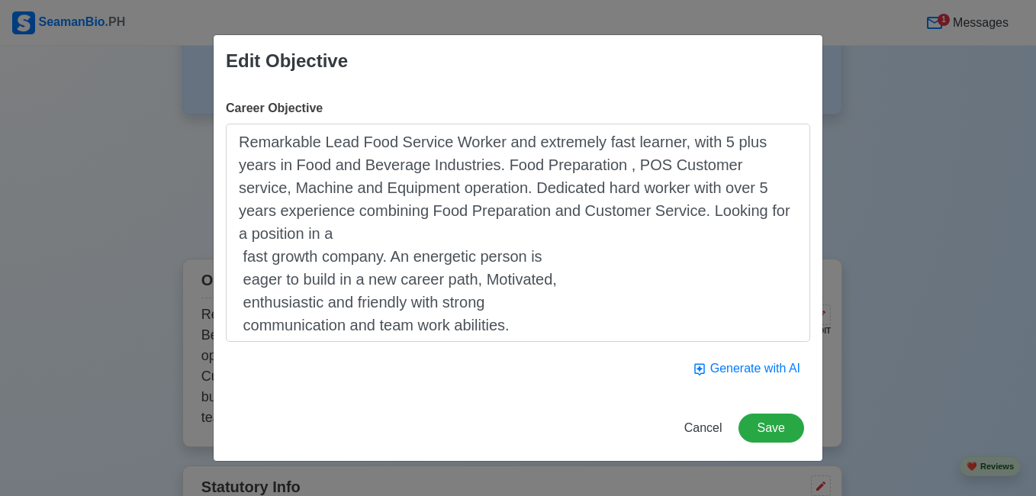 The image size is (1036, 496). Describe the element at coordinates (704, 428) in the screenshot. I see `button: Cancel` at that location.